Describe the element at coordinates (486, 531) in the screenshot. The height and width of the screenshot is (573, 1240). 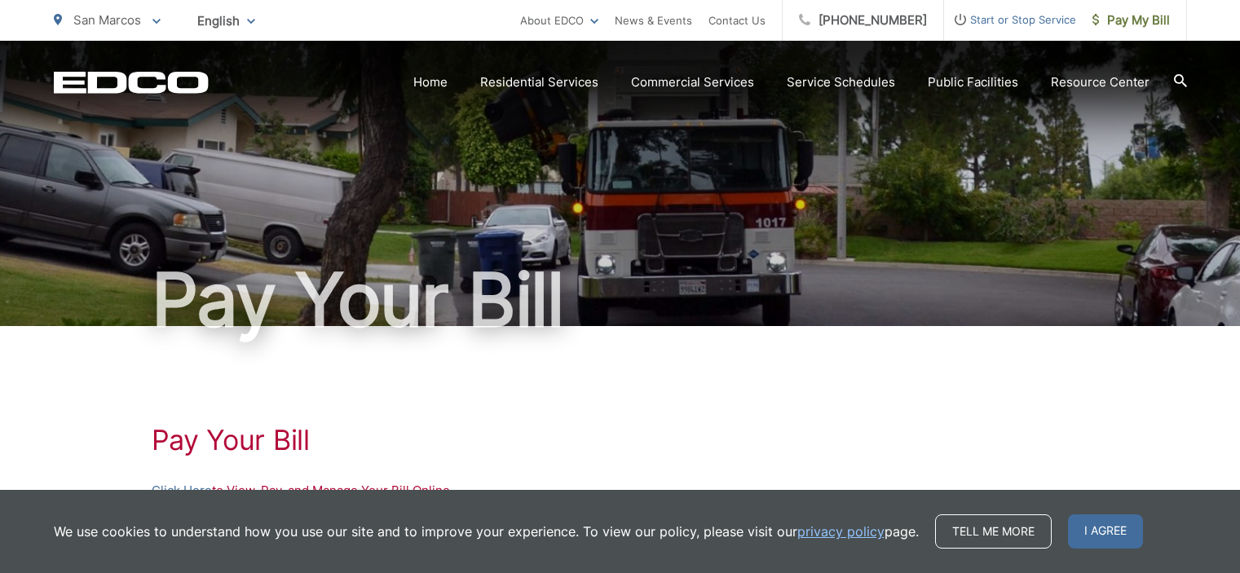
I see `p: We use cookies to understand how you use our site and to improve your experience. To view our pol...` at that location.